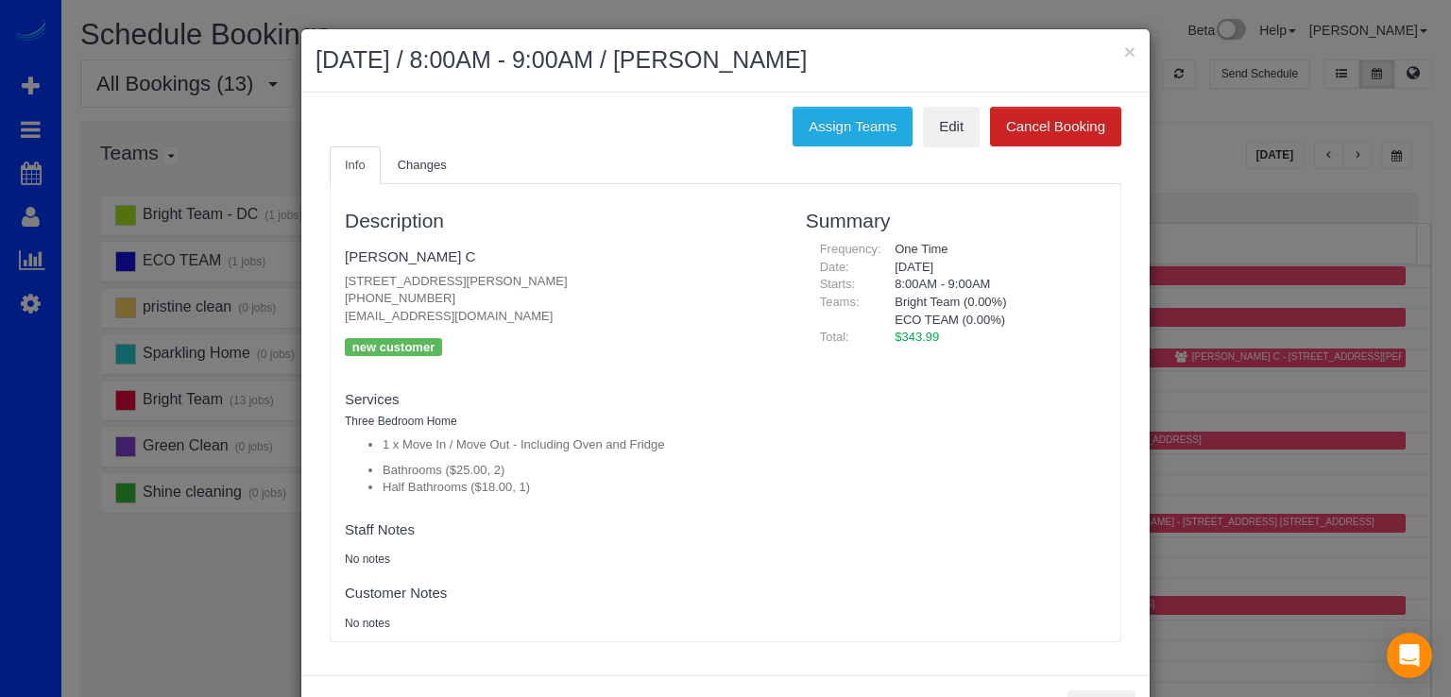 Image resolution: width=1451 pixels, height=697 pixels. What do you see at coordinates (355, 165) in the screenshot?
I see `a: Info` at bounding box center [355, 165].